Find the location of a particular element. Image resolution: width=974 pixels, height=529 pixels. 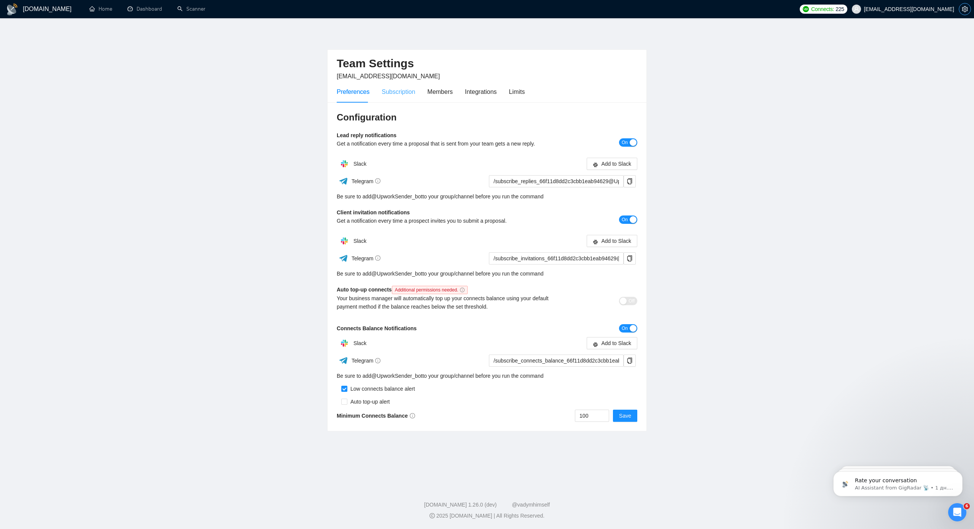

div: Get a notification every time a proposal that is sent from your team gets a new reply. is located at coordinates (449, 144).